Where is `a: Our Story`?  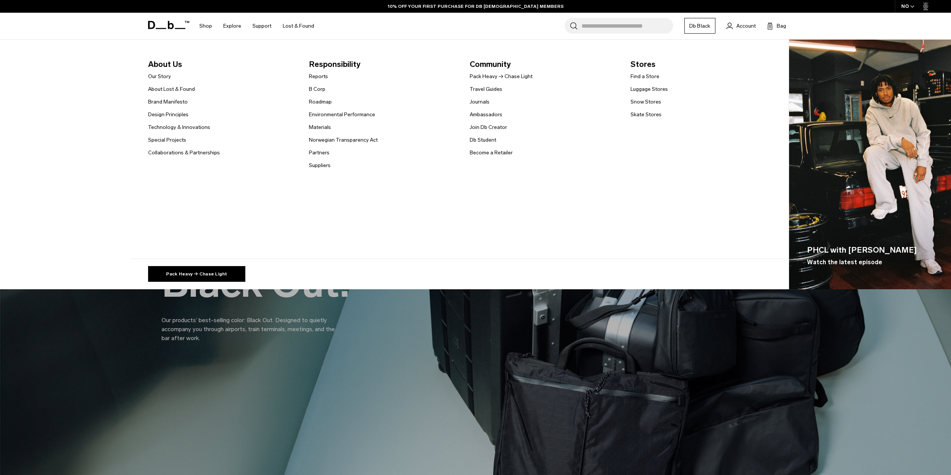
a: Our Story is located at coordinates (159, 76).